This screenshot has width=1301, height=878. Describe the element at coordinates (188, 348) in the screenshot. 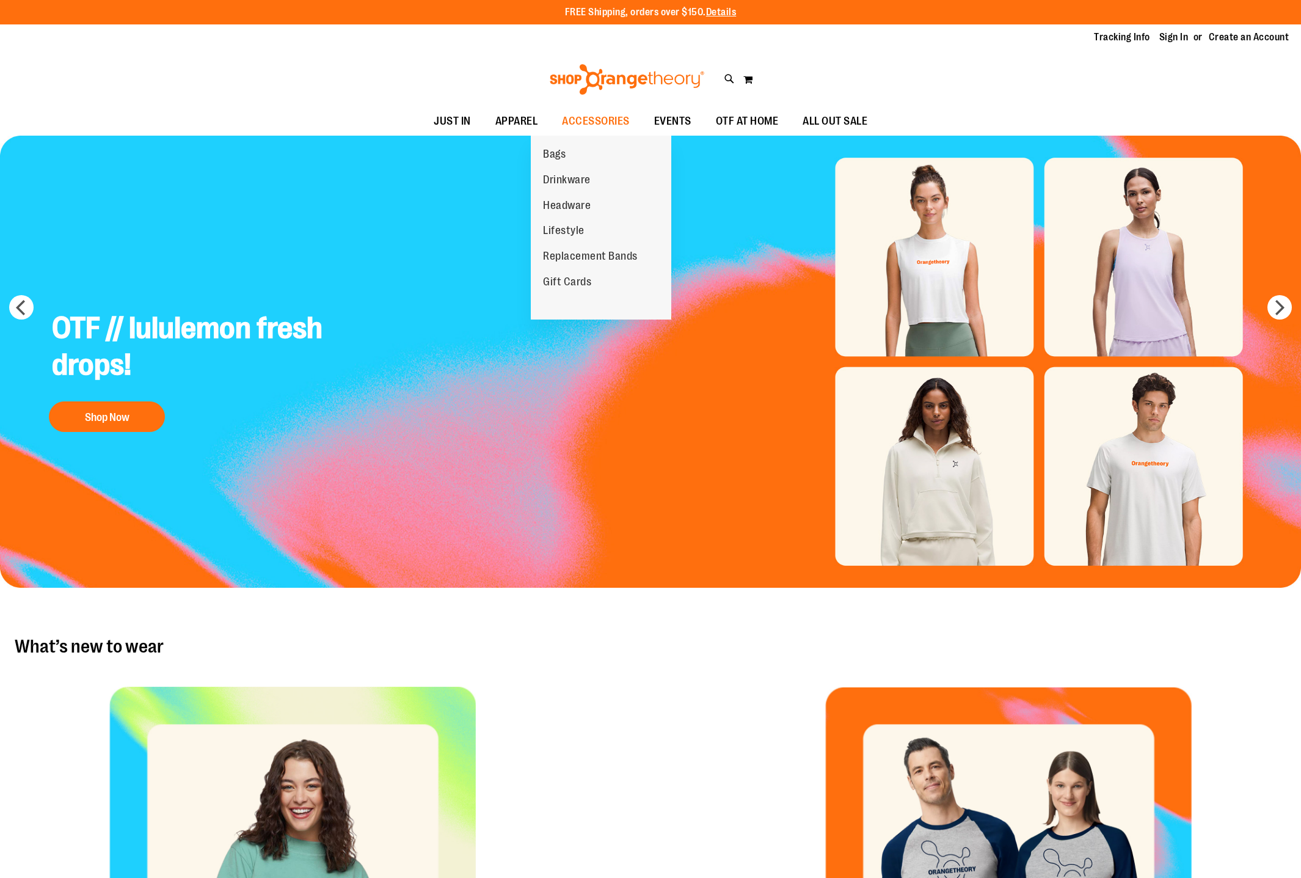

I see `h2: OTF // lululemon fresh drops!` at that location.